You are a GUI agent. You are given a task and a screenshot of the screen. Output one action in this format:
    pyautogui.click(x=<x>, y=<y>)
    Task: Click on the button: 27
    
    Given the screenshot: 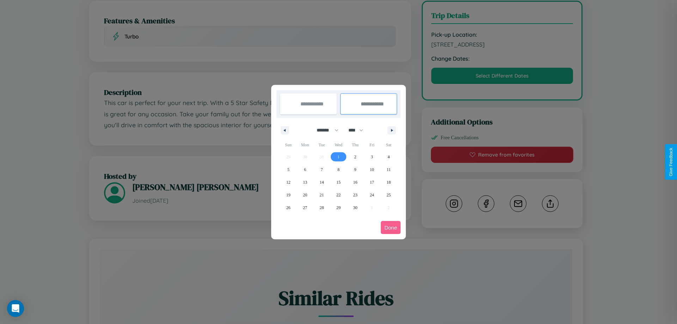 What is the action you would take?
    pyautogui.click(x=305, y=208)
    